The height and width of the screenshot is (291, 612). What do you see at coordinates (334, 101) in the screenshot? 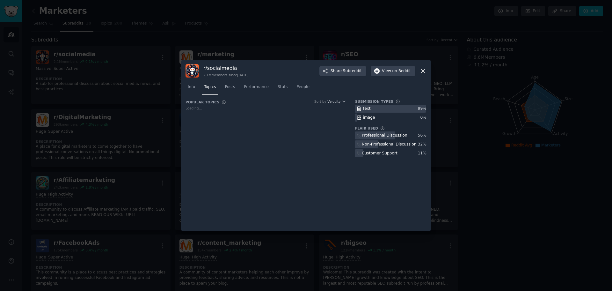
I see `span: Velocity` at bounding box center [334, 101].